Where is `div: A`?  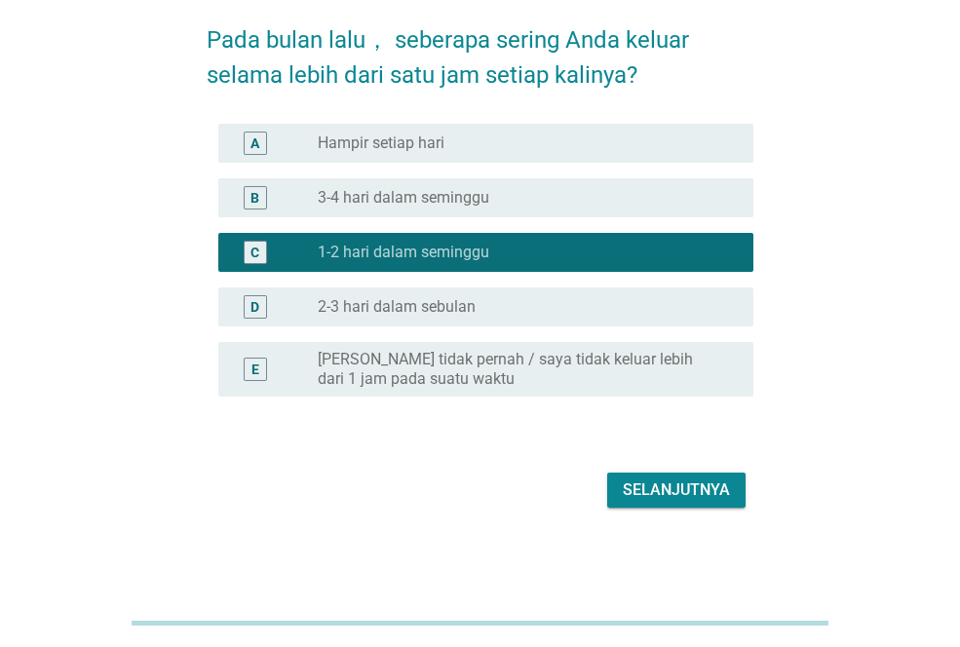
div: A is located at coordinates (254, 142).